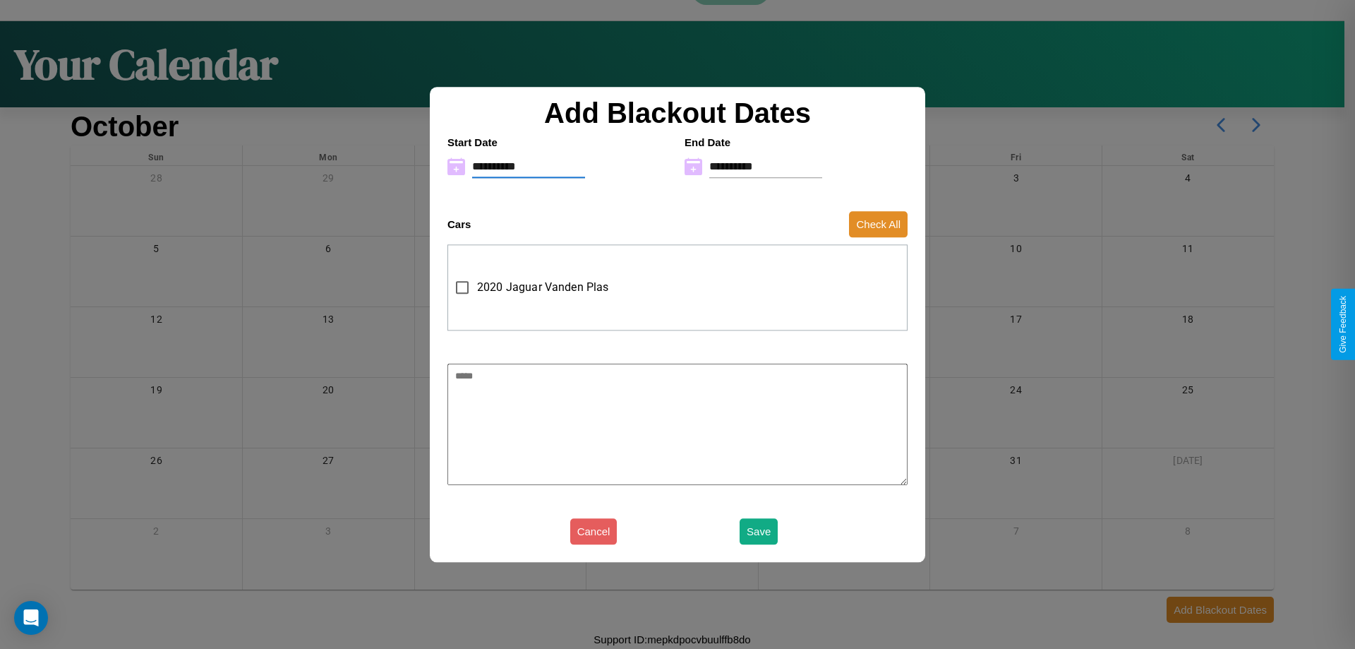  I want to click on button: Save, so click(759, 531).